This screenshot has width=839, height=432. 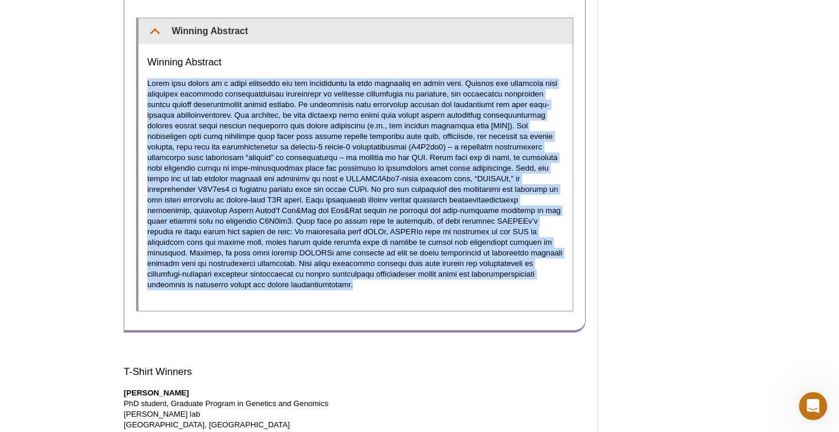 What do you see at coordinates (354, 372) in the screenshot?
I see `h3: T-Shirt Winners` at bounding box center [354, 372].